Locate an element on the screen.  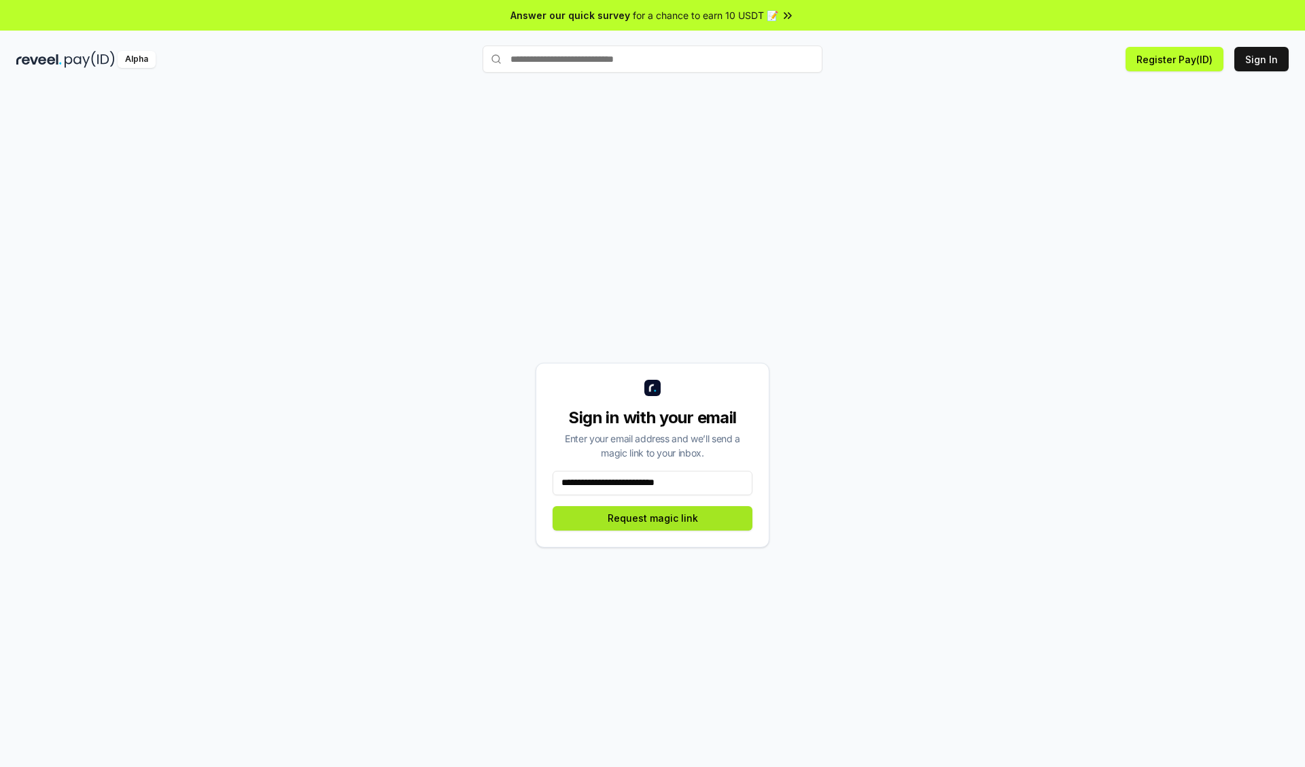
div: Sign in with your email is located at coordinates (652, 418).